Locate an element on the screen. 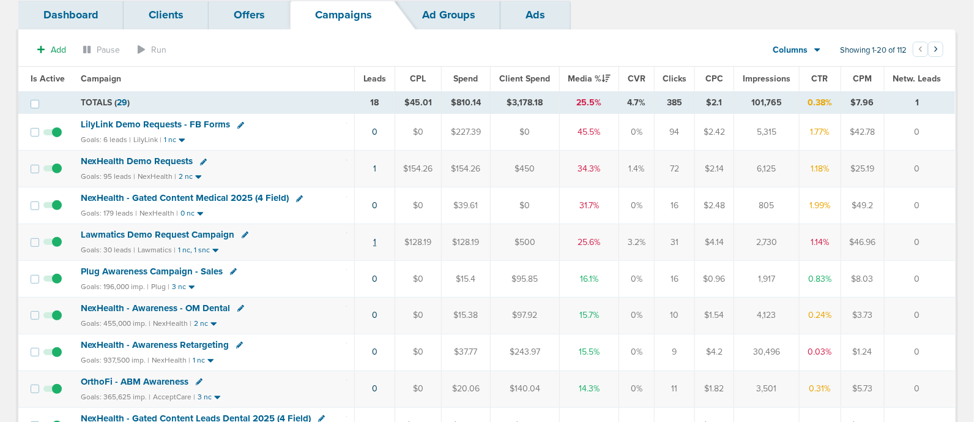 The width and height of the screenshot is (974, 422). td: 0.24% is located at coordinates (821, 315).